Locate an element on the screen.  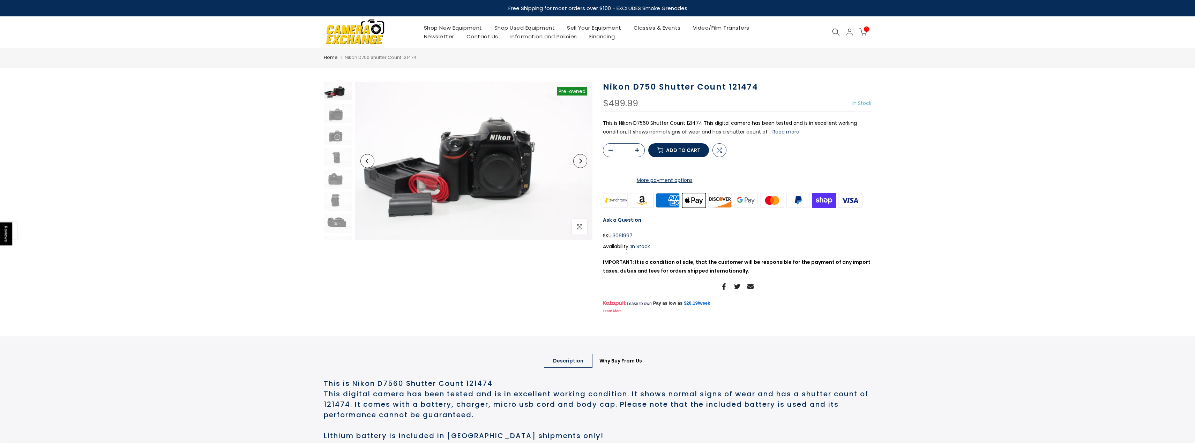
a: Information and Policies is located at coordinates (543, 36).